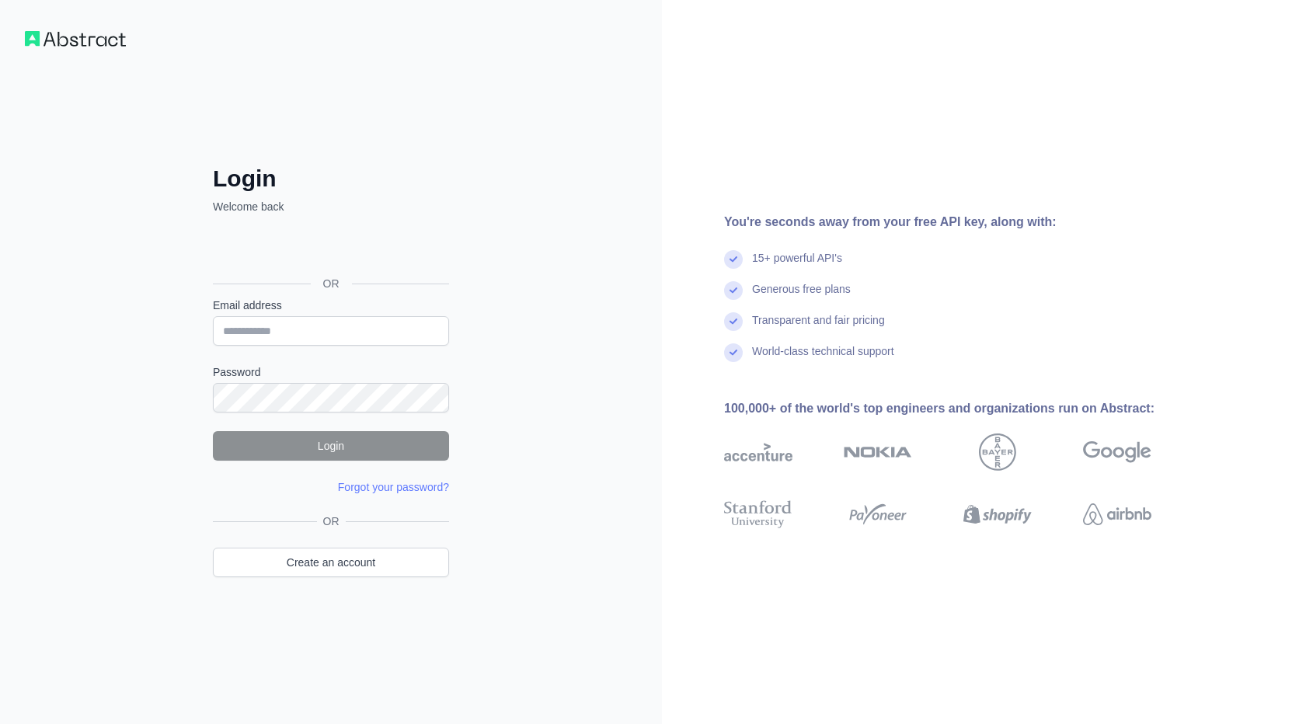 The height and width of the screenshot is (724, 1299). What do you see at coordinates (75, 39) in the screenshot?
I see `img: Workflow` at bounding box center [75, 39].